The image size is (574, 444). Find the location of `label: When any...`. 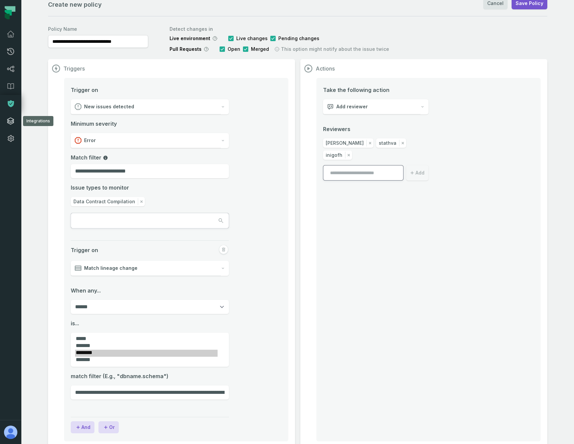

label: When any... is located at coordinates (150, 290).